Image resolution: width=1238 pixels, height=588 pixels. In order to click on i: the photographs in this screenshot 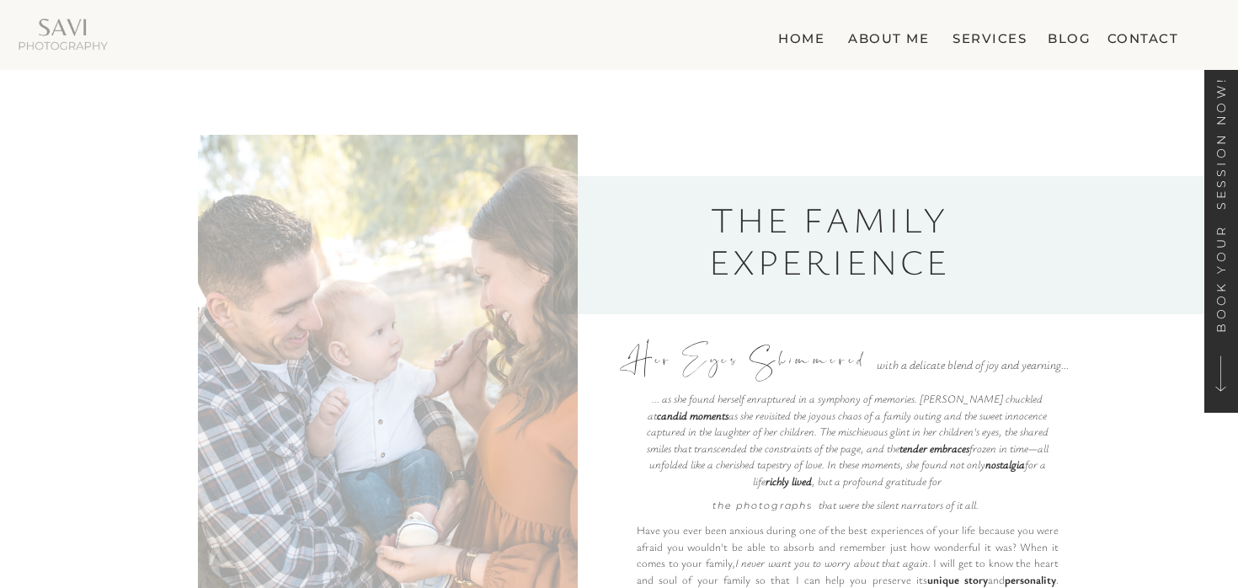, I will do `click(762, 505)`.